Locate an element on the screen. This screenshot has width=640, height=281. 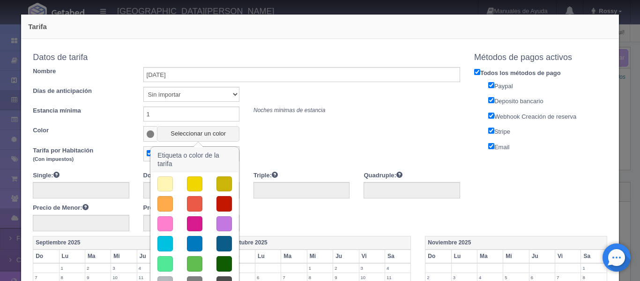
button: Seleccionar un color is located at coordinates (198, 134).